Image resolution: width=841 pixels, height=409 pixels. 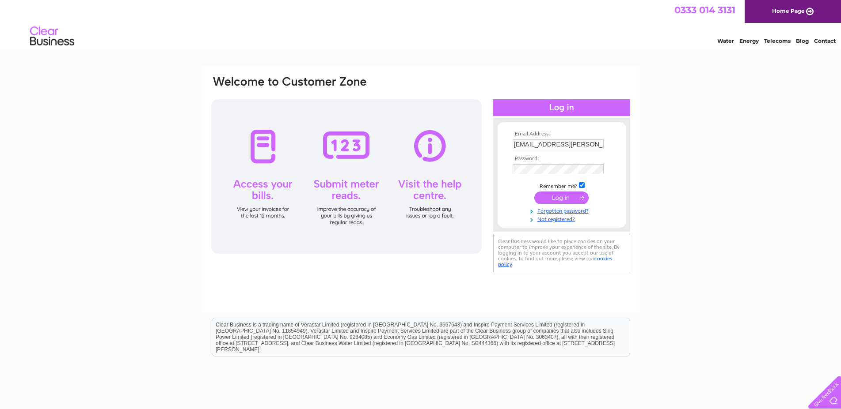 What do you see at coordinates (705, 10) in the screenshot?
I see `a: 0333 014 3131` at bounding box center [705, 10].